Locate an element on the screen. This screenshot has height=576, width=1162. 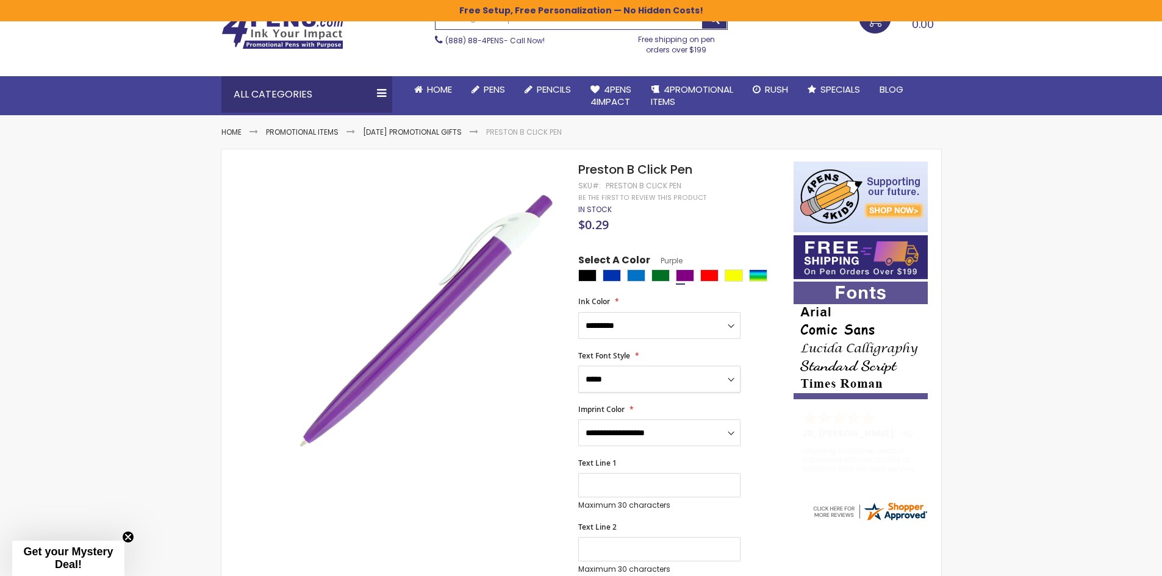
div: Purple is located at coordinates (685, 276).